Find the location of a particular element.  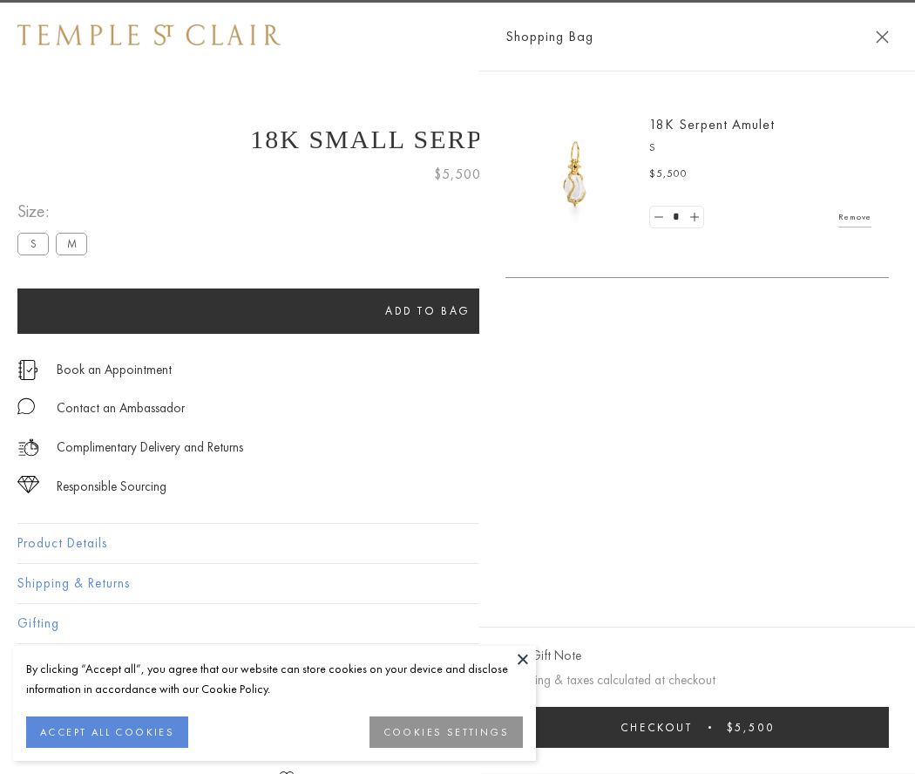

div: By clicking “Accept all”, you agree that our website can store cookies on your device and disclos... is located at coordinates (275, 679).